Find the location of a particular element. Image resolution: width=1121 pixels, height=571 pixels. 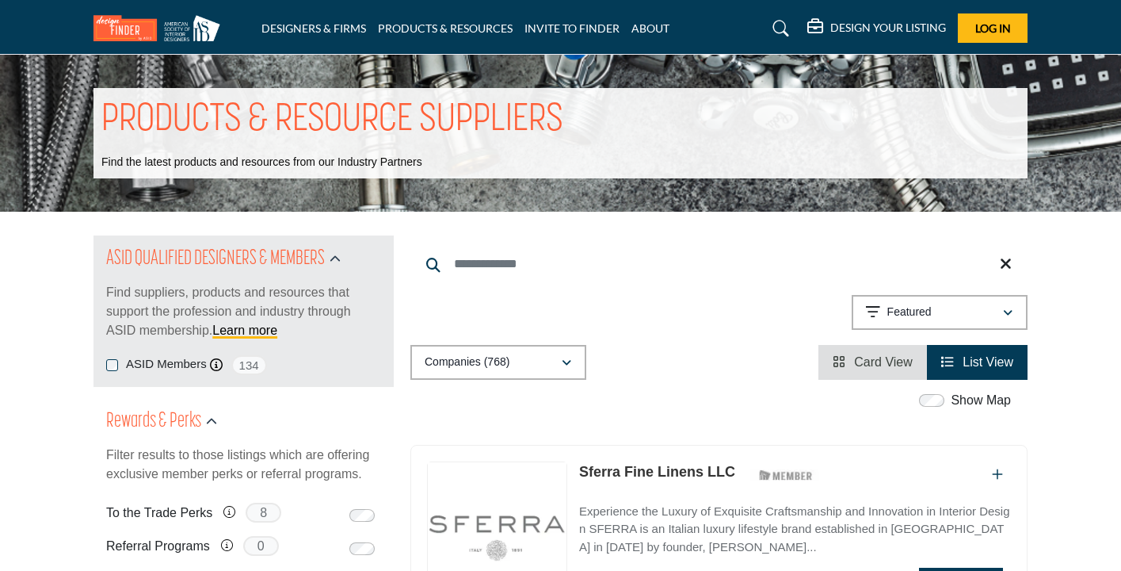

a: PRODUCTS & RESOURCES is located at coordinates (445, 28).